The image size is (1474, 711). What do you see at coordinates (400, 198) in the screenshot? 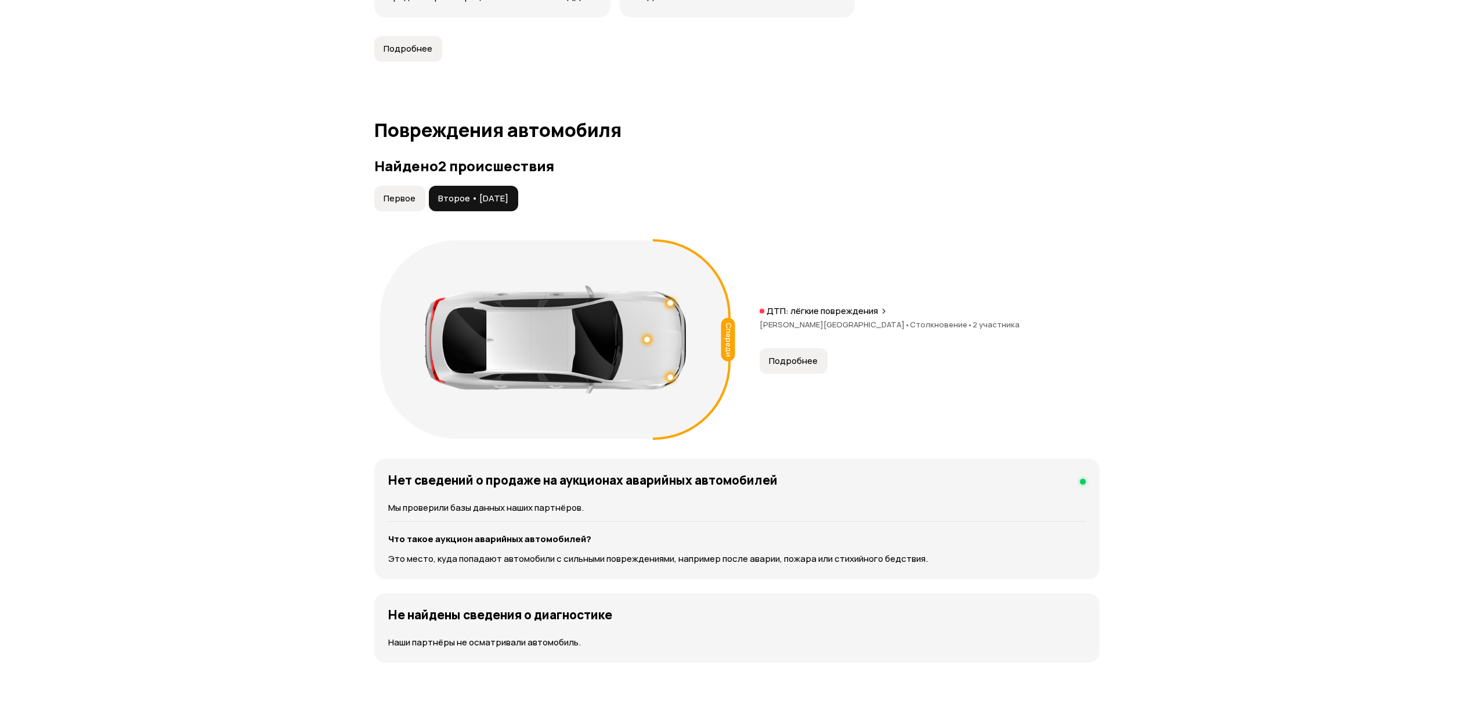
I see `button: Первое` at bounding box center [400, 198].